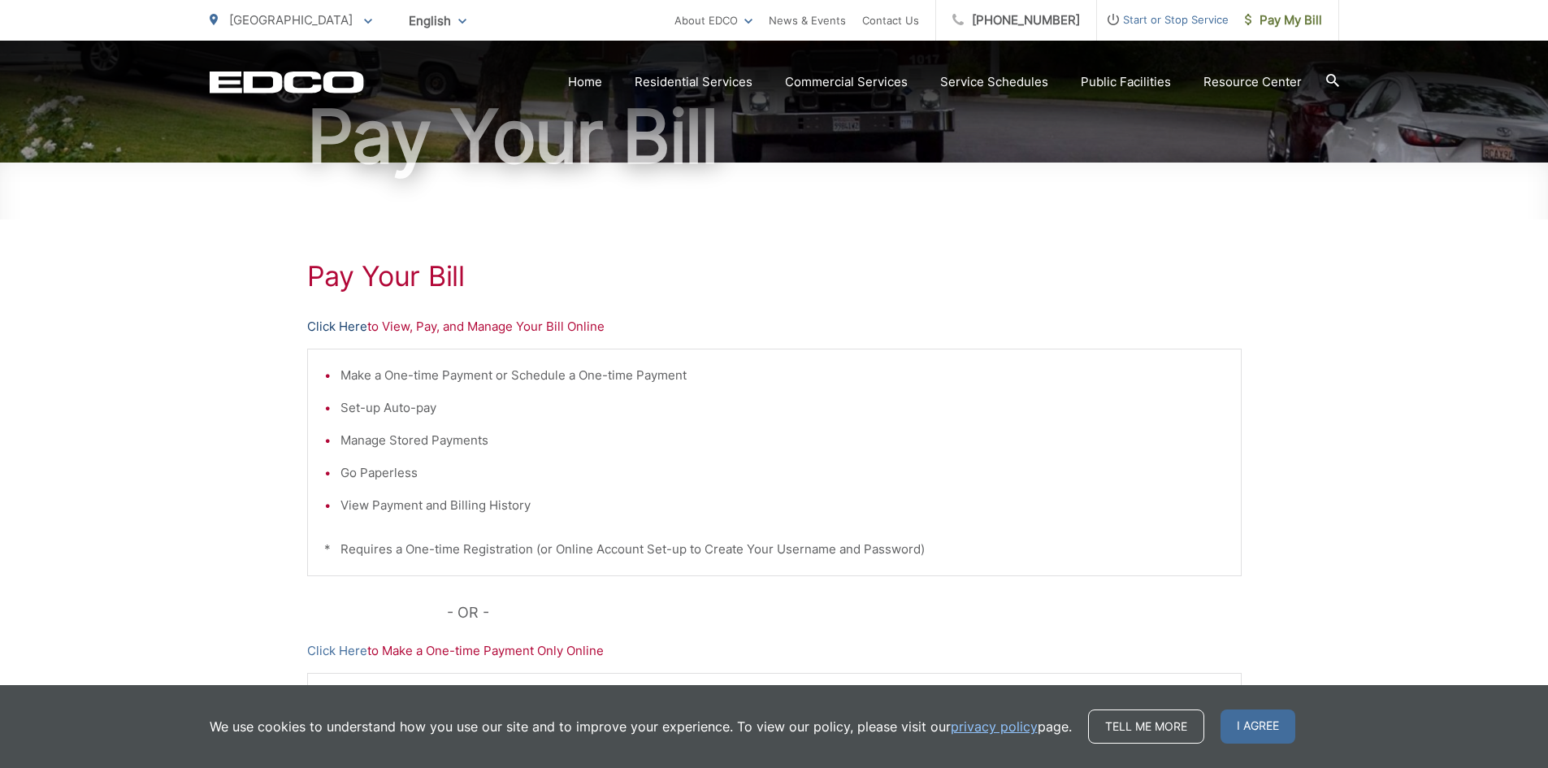 The width and height of the screenshot is (1548, 768). What do you see at coordinates (994, 726) in the screenshot?
I see `a: privacy policy` at bounding box center [994, 726].